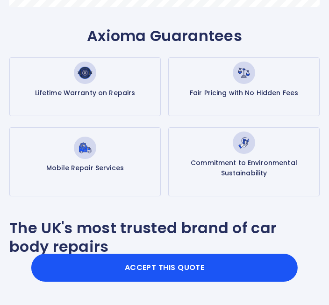 This screenshot has width=329, height=305. Describe the element at coordinates (85, 168) in the screenshot. I see `p: Mobile Repair Services` at that location.